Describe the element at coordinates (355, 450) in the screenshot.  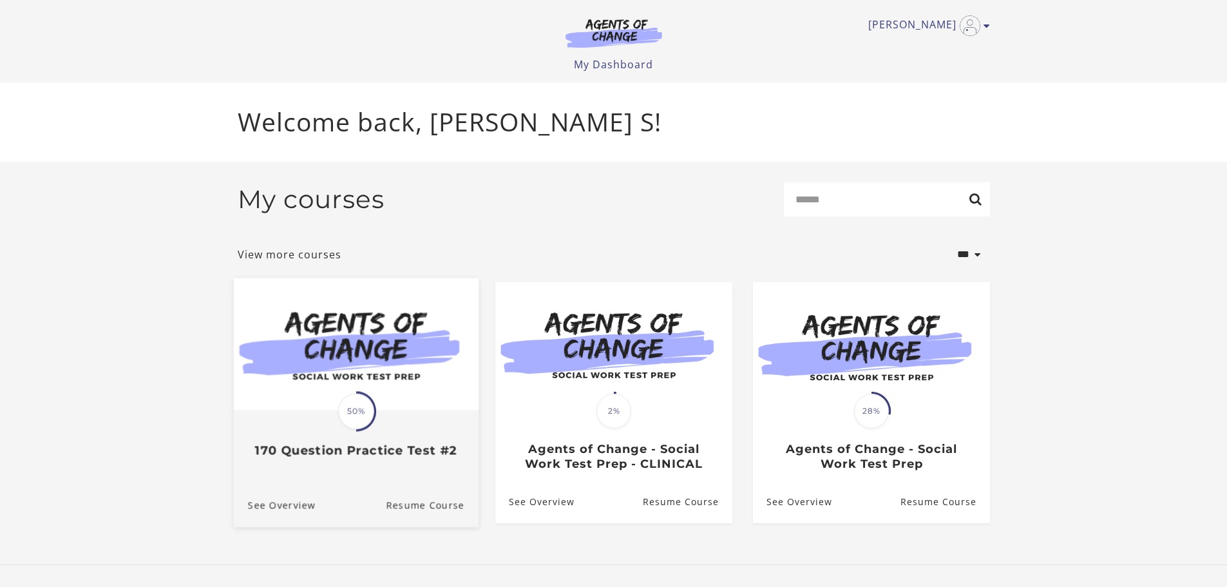
I see `h3: 170 Question Practice Test #2` at that location.